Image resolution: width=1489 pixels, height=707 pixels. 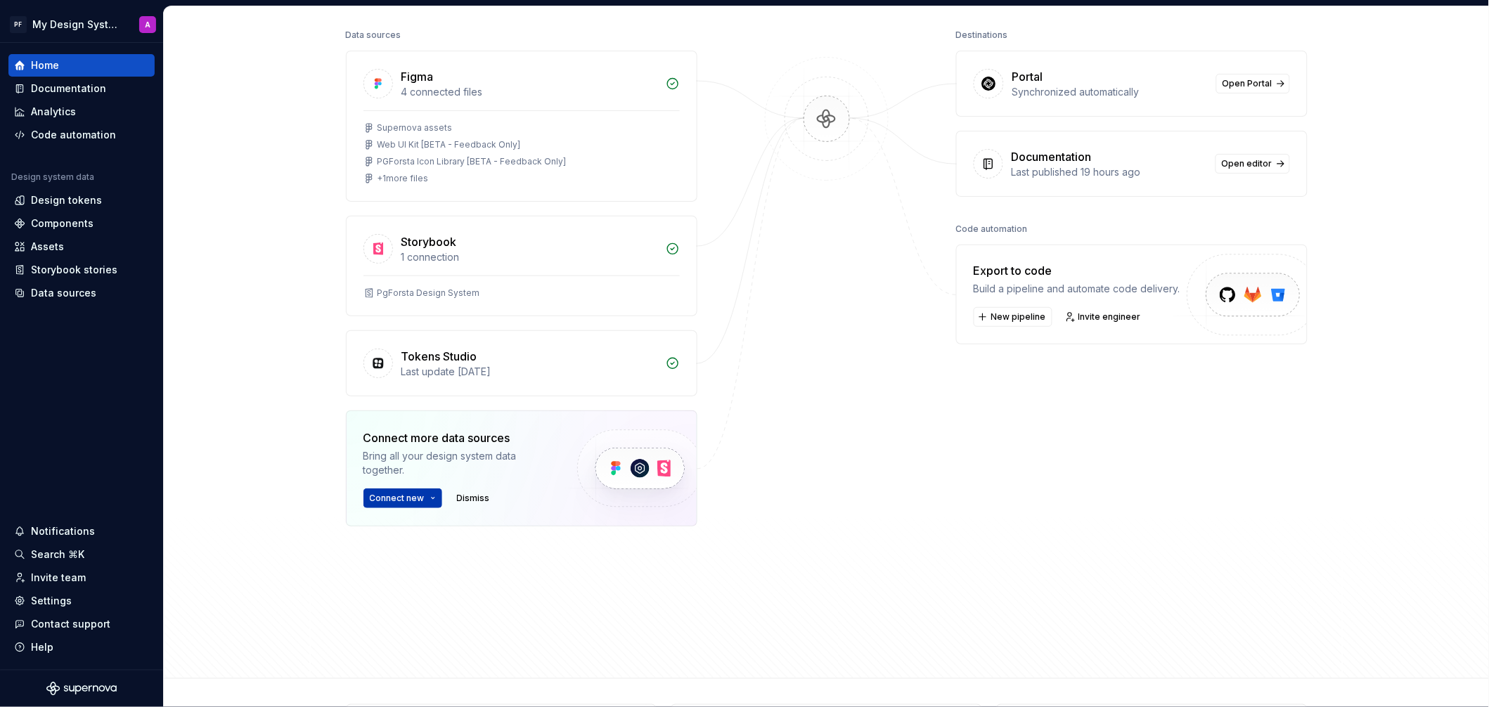 I want to click on div: Synchronized automatically, so click(x=1110, y=92).